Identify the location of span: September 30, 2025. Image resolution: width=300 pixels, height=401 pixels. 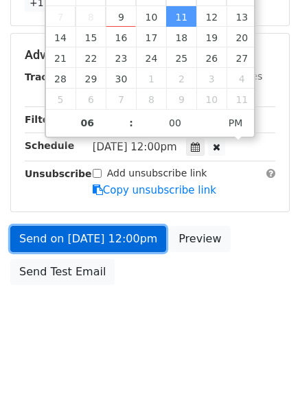
(121, 78).